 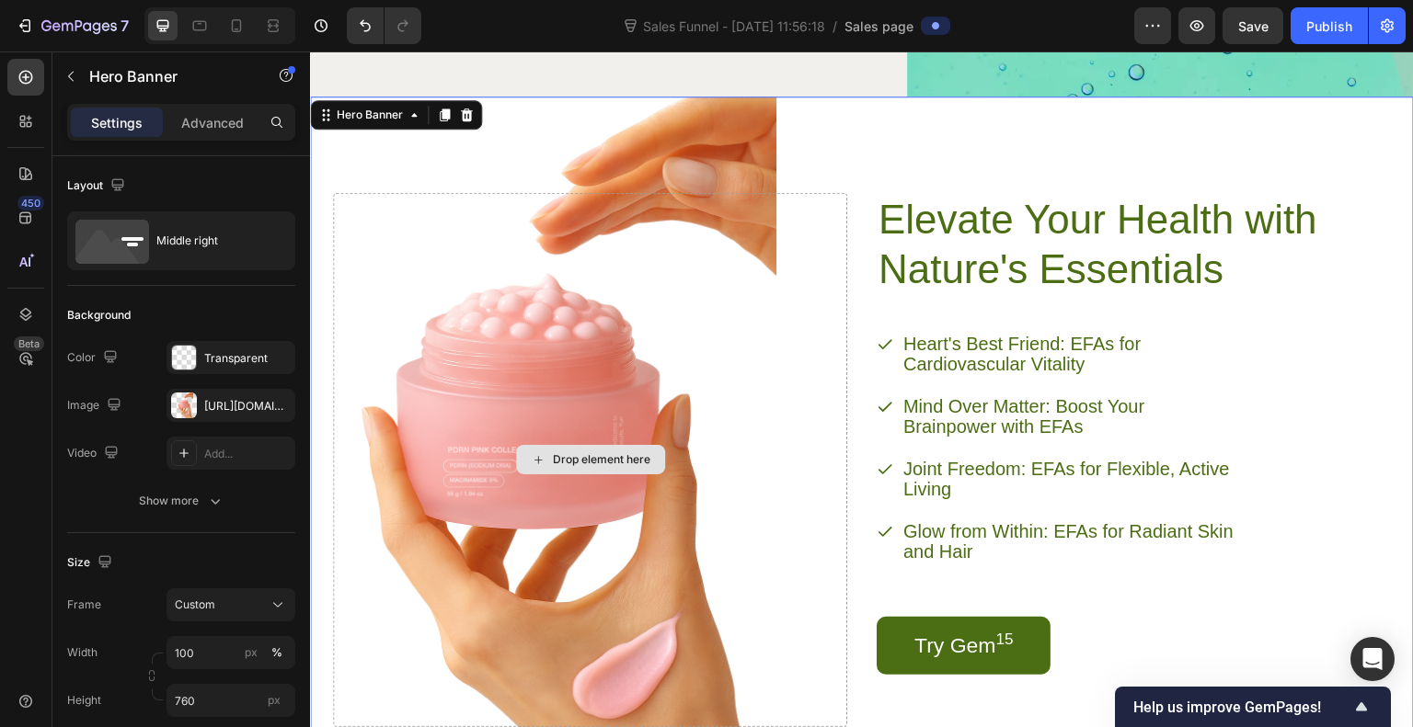 What do you see at coordinates (181, 501) in the screenshot?
I see `button: Show more` at bounding box center [181, 501].